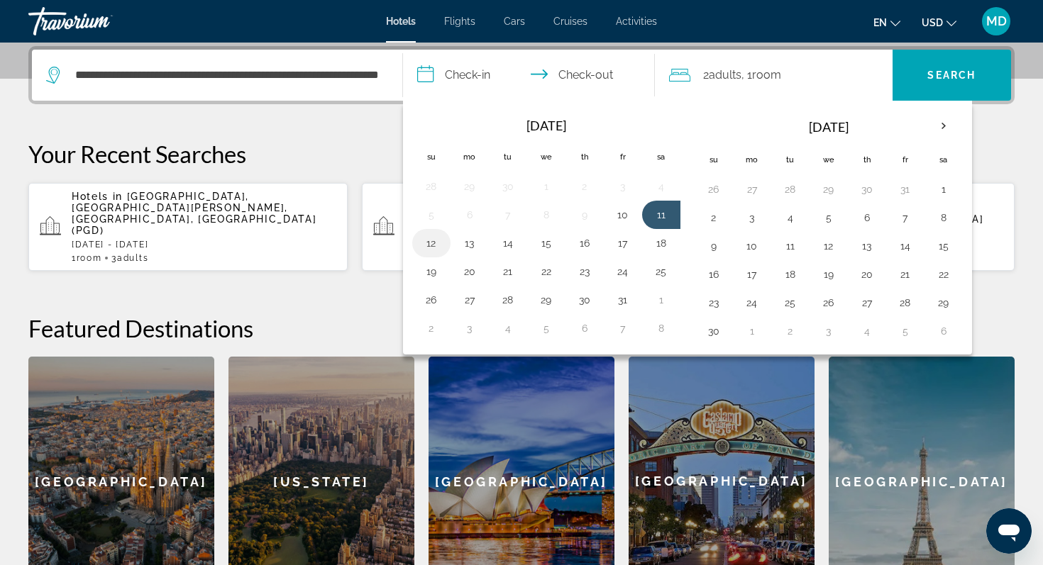 This screenshot has width=1043, height=565. Describe the element at coordinates (951, 75) in the screenshot. I see `span: Search` at that location.